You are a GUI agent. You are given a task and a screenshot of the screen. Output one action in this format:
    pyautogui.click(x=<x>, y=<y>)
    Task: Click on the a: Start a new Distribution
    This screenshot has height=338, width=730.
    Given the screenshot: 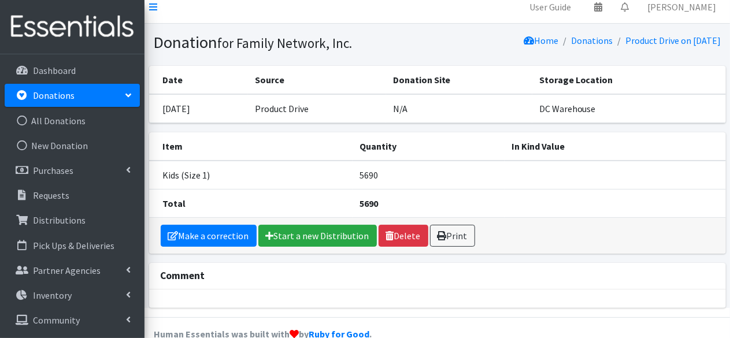 What is the action you would take?
    pyautogui.click(x=317, y=236)
    